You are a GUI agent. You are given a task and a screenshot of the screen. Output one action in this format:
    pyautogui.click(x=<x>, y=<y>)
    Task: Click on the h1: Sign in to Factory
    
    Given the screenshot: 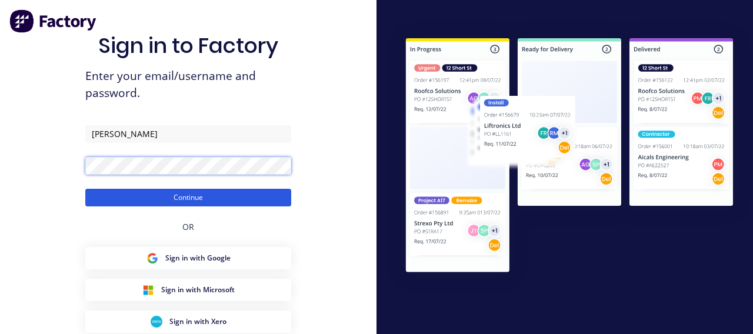 What is the action you would take?
    pyautogui.click(x=188, y=45)
    